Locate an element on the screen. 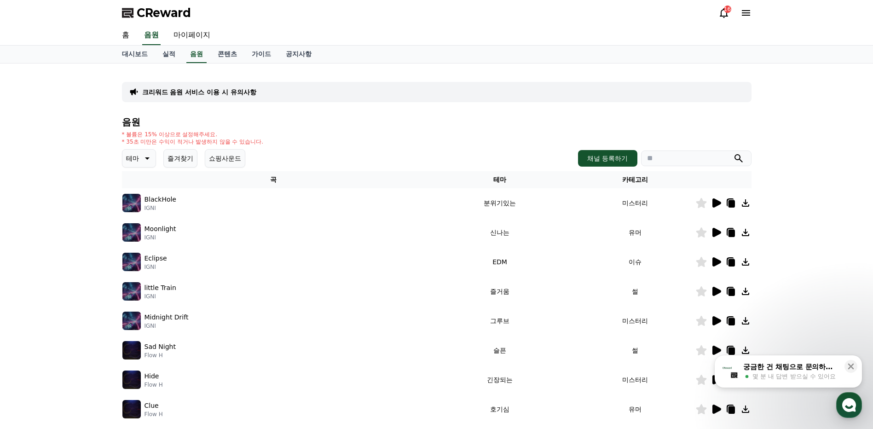 This screenshot has height=429, width=873. a: 대화 is located at coordinates (90, 303).